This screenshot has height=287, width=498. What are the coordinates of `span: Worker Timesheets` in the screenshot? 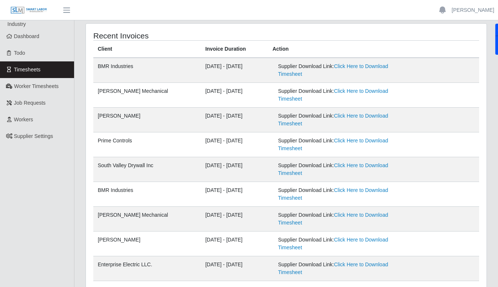 It's located at (36, 86).